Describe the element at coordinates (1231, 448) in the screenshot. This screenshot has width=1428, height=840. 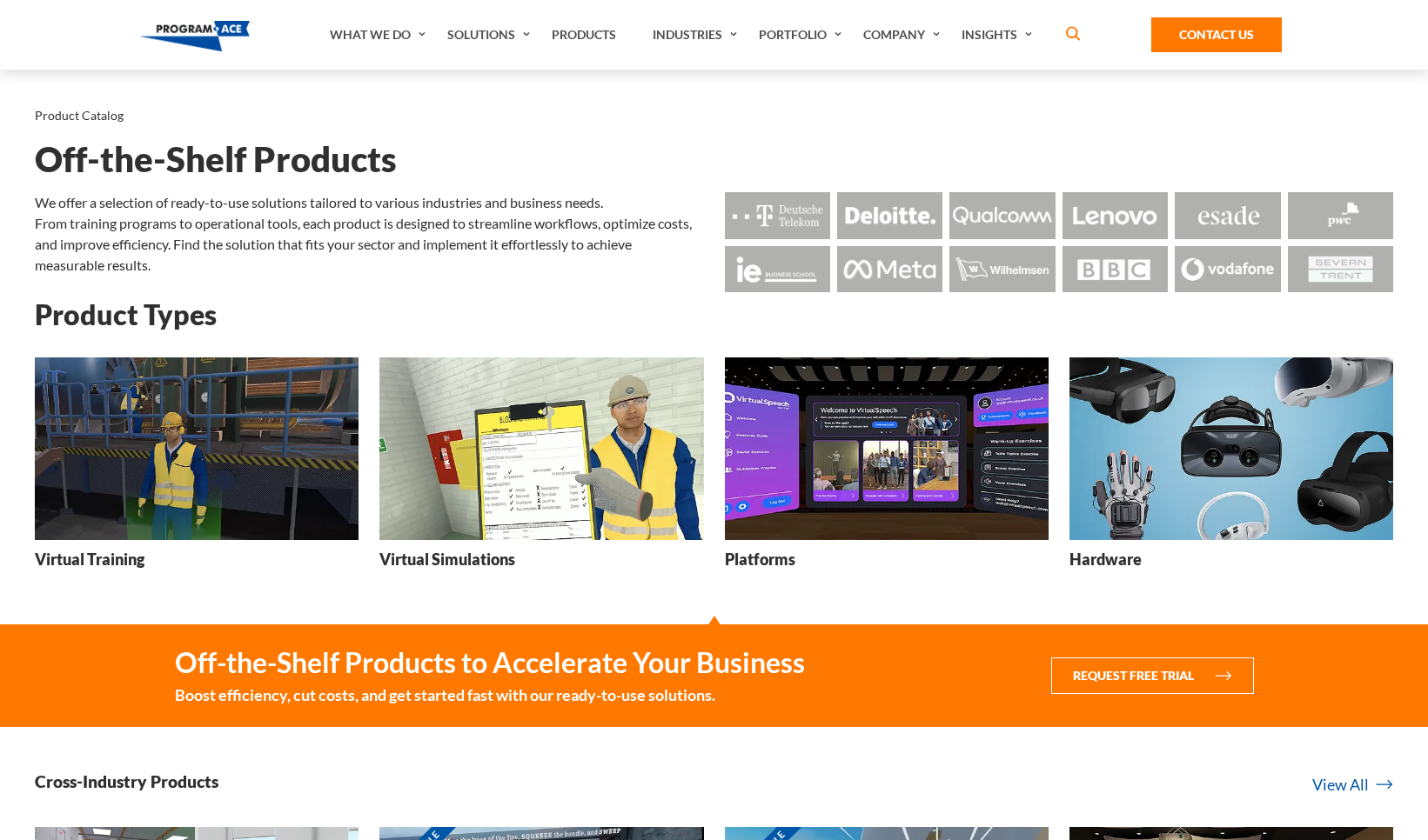
I see `img: Hardware` at that location.